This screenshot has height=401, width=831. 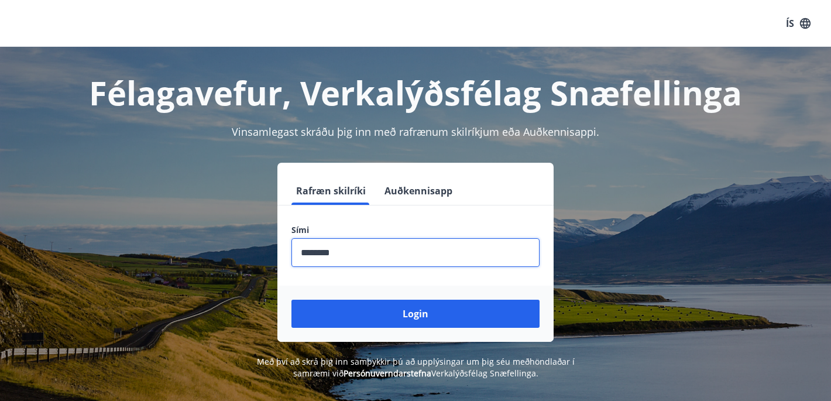 I want to click on span: Með því að skrá þig inn samþykkir þú að upplýsingar um þig séu meðhöndlaðar í samræmi við Verkalý..., so click(x=416, y=367).